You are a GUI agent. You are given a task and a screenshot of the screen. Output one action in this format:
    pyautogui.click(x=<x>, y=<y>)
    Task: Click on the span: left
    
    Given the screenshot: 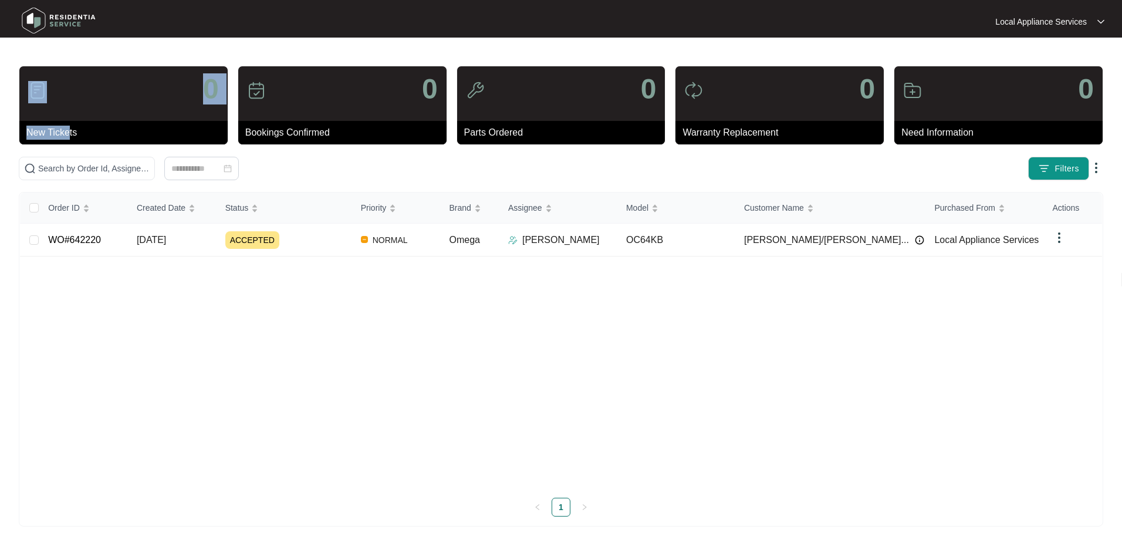 What is the action you would take?
    pyautogui.click(x=537, y=507)
    